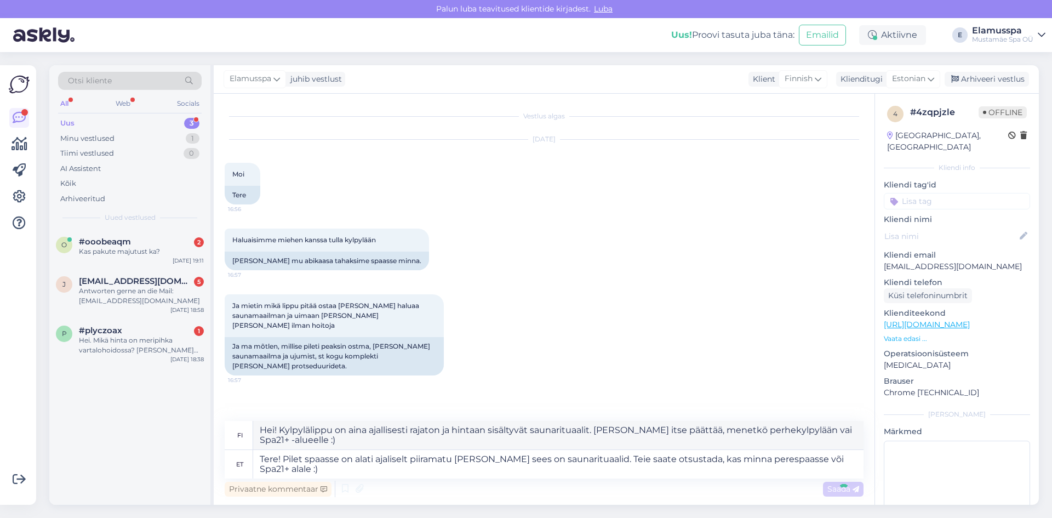 This screenshot has height=518, width=1052. What do you see at coordinates (68, 184) in the screenshot?
I see `div: Kõik` at bounding box center [68, 184].